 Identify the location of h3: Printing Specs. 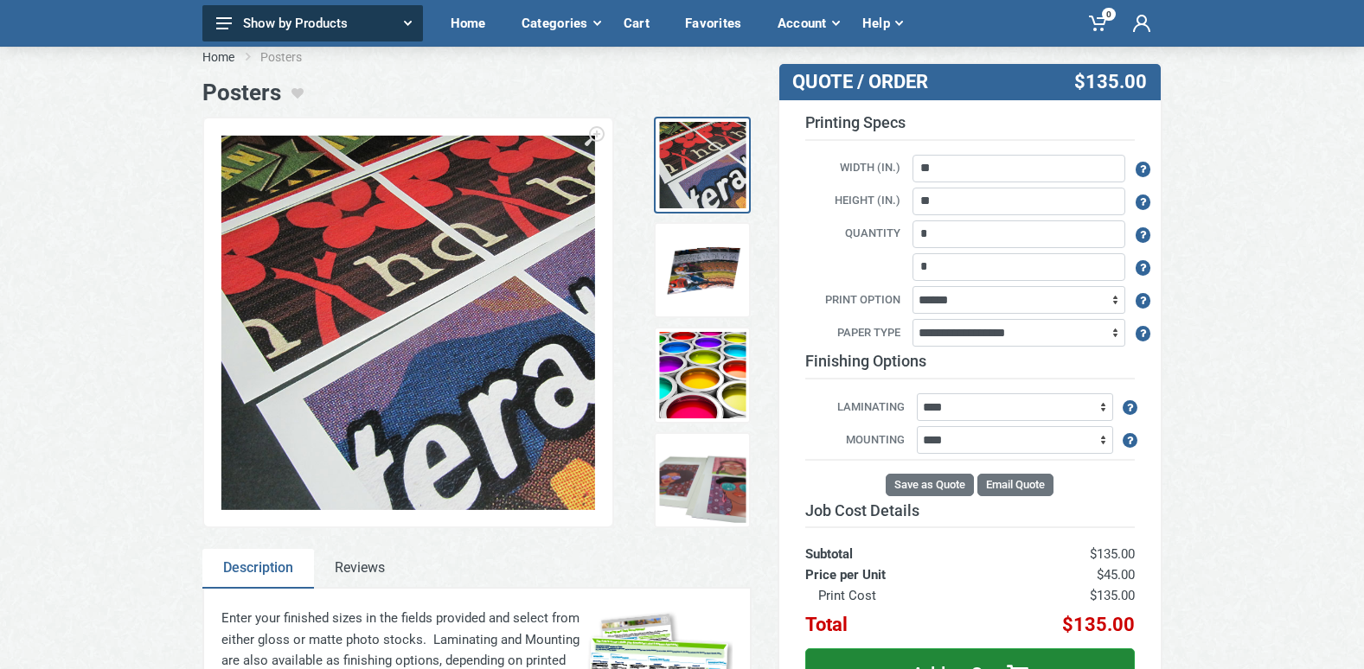
(970, 127).